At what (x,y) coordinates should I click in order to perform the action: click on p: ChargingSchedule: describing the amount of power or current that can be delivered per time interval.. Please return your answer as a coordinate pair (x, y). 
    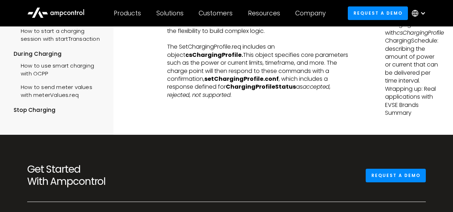
    Looking at the image, I should click on (412, 61).